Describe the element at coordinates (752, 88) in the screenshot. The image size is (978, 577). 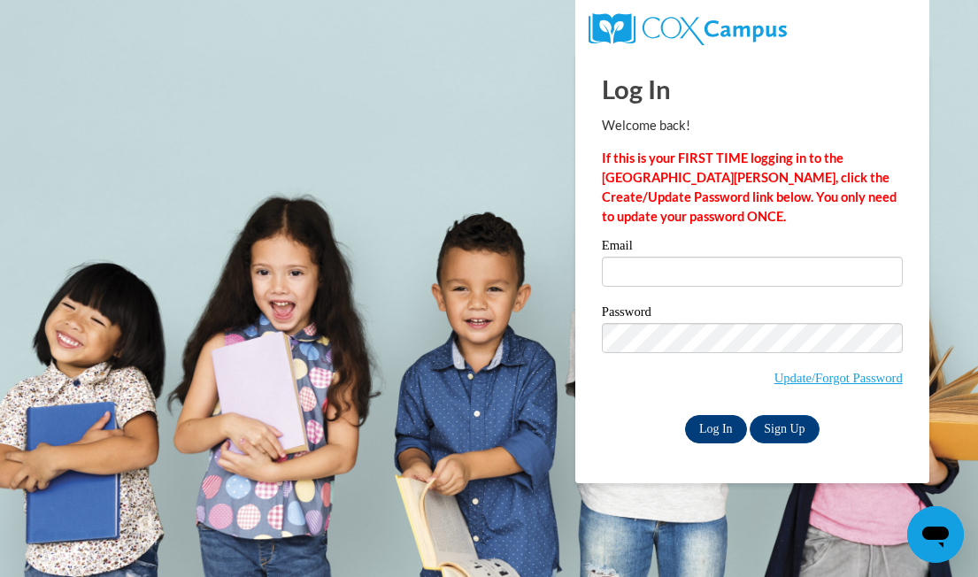
I see `h1: Log In` at that location.